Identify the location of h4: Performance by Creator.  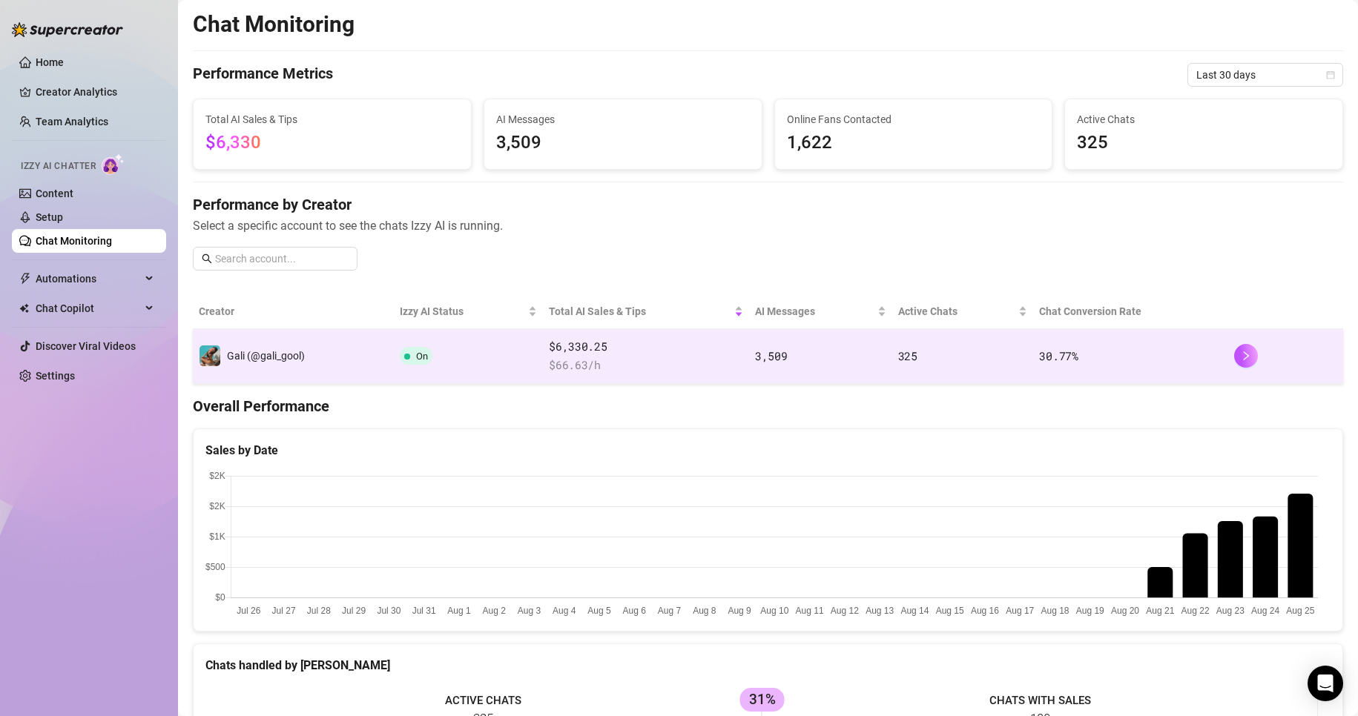
(768, 205).